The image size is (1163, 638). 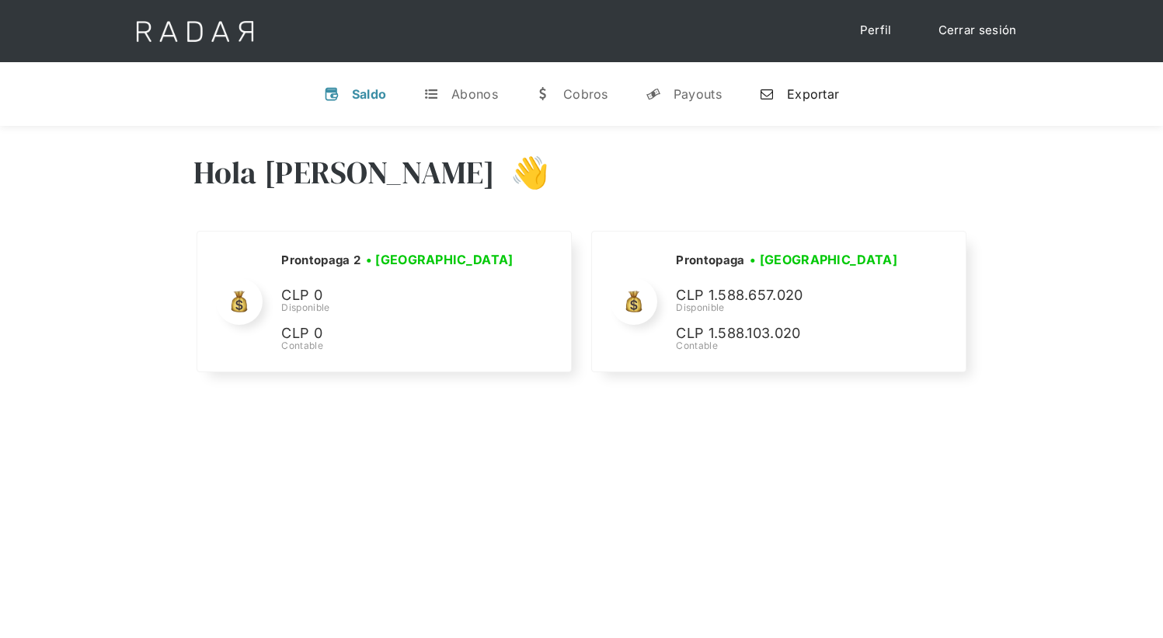 What do you see at coordinates (586, 94) in the screenshot?
I see `div: Cobros` at bounding box center [586, 94].